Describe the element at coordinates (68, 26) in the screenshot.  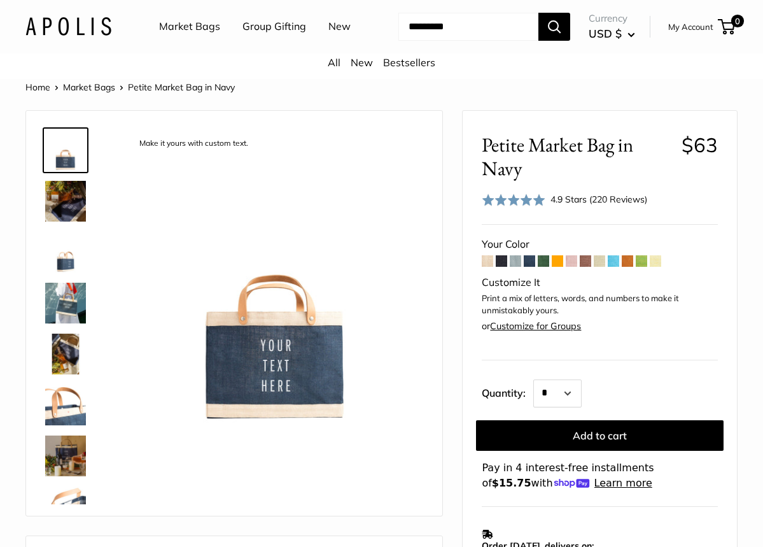
I see `img: Apolis` at that location.